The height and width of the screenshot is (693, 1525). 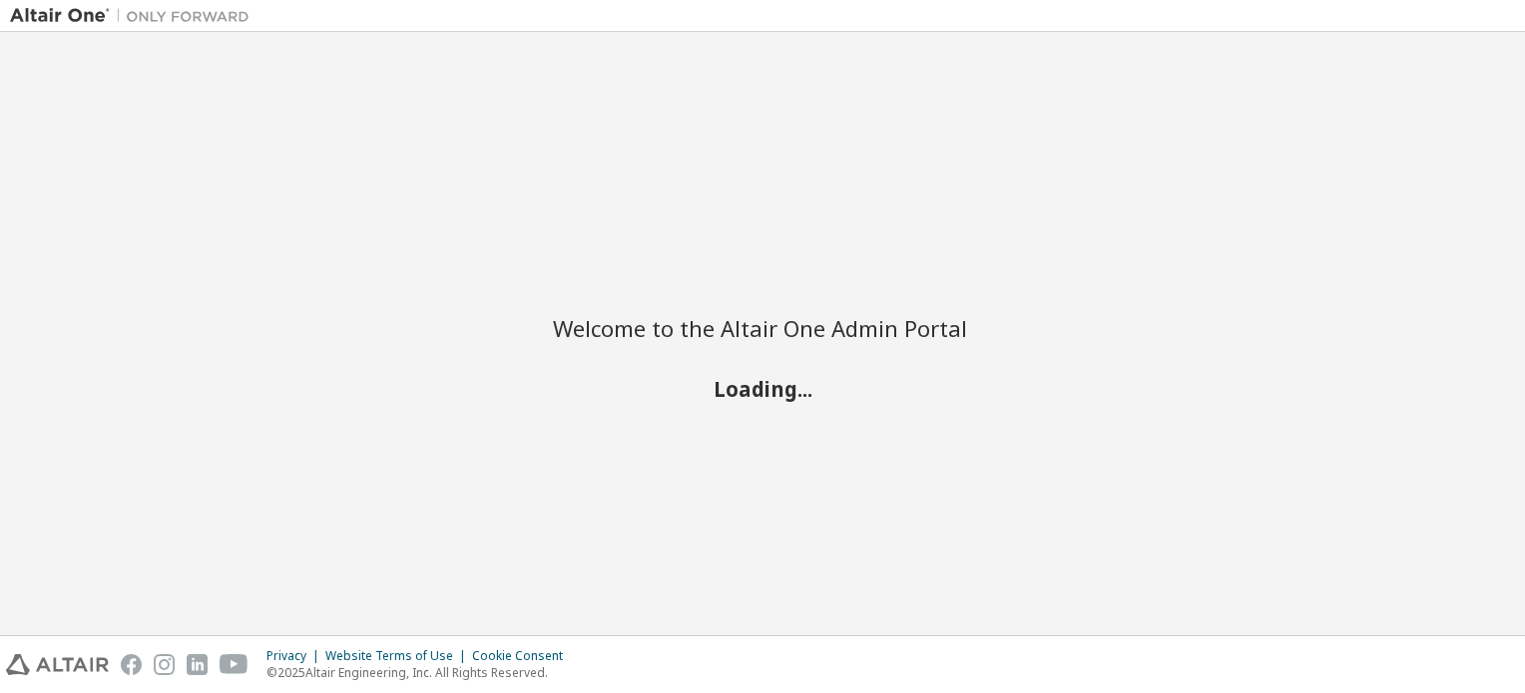 What do you see at coordinates (197, 665) in the screenshot?
I see `img: linkedin.svg` at bounding box center [197, 665].